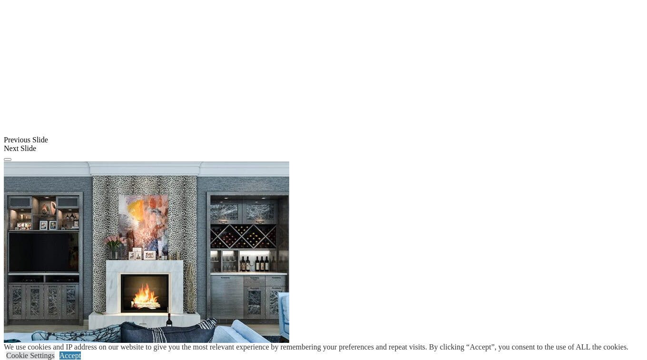 This screenshot has width=647, height=360. Describe the element at coordinates (316, 347) in the screenshot. I see `div: We use cookies and IP address on our website to give you the most relevant experience by remember...` at that location.